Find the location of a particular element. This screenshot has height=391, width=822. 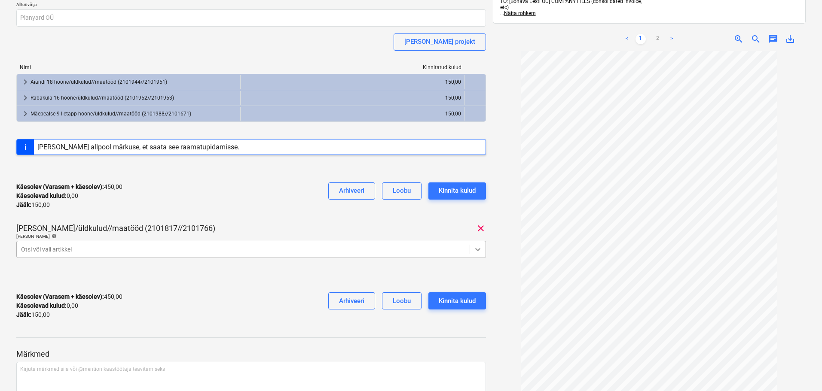

span: help is located at coordinates (53, 236).